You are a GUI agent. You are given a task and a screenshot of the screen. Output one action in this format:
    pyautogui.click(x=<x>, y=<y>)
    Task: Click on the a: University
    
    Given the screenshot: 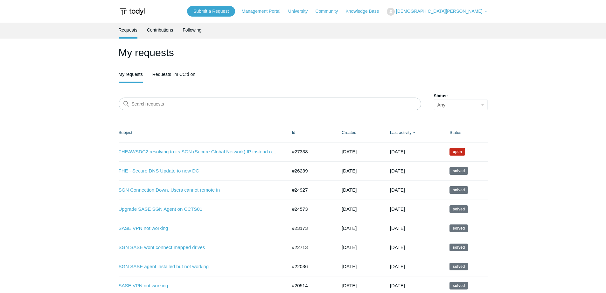 What is the action you would take?
    pyautogui.click(x=301, y=11)
    